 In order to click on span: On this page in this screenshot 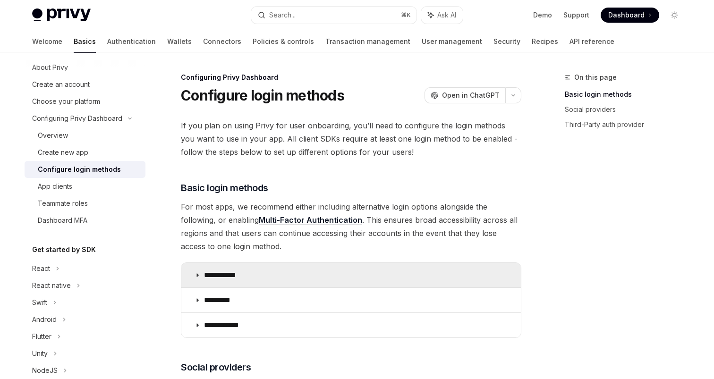, I will do `click(595, 77)`.